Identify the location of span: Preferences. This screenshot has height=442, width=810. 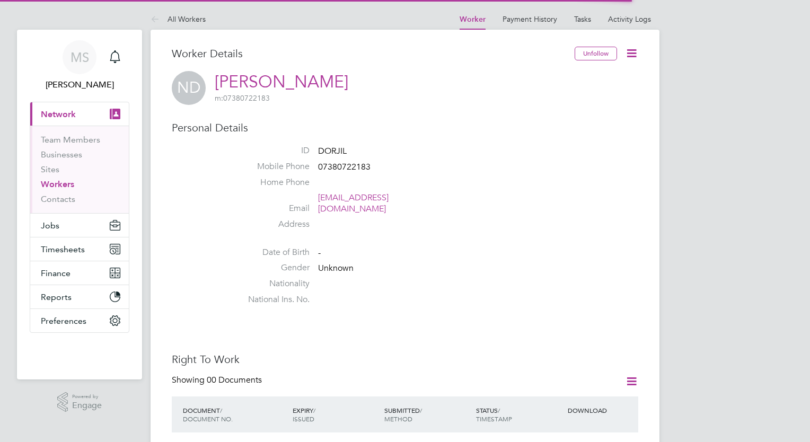
(64, 321).